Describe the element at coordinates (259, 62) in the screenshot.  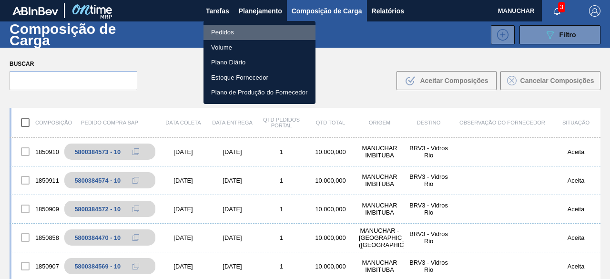
I see `a: Plano Diário` at that location.